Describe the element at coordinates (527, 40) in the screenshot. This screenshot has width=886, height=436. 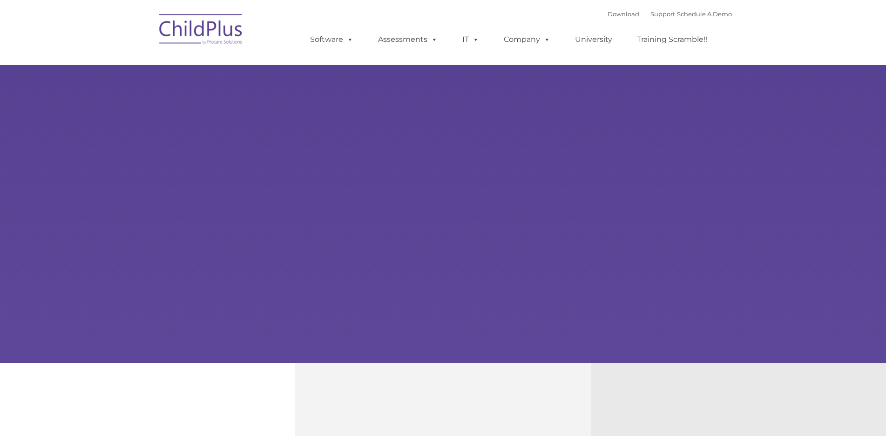
I see `a: Company` at that location.